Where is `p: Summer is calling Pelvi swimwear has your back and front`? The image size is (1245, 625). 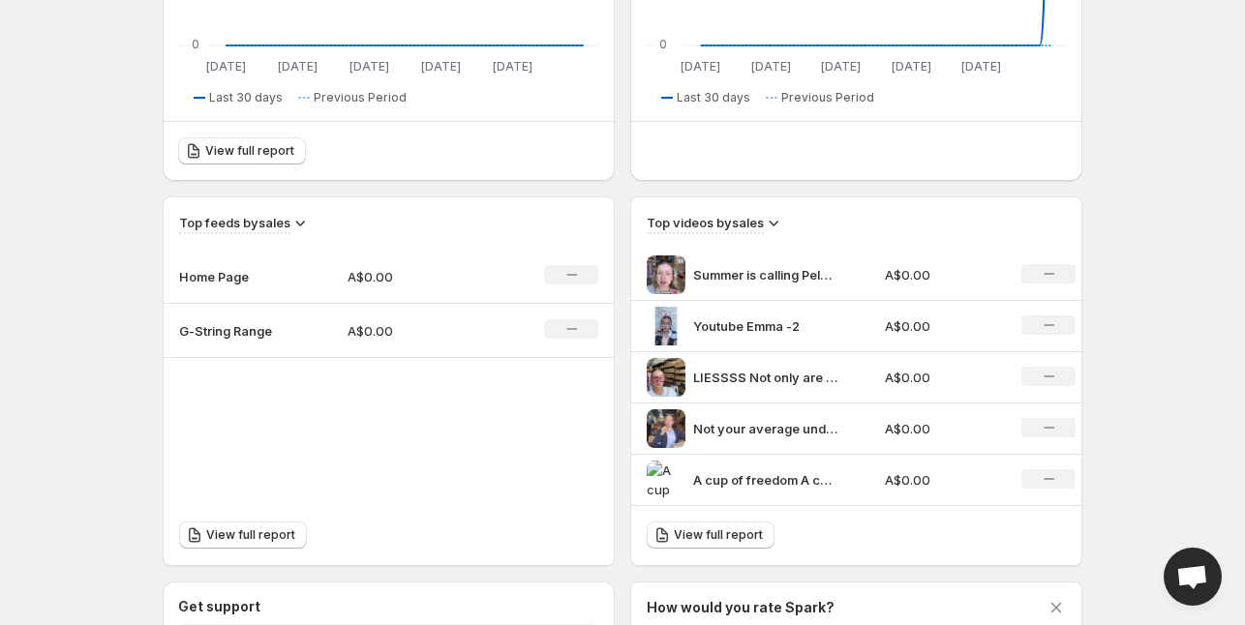 p: Summer is calling Pelvi swimwear has your back and front is located at coordinates (766, 275).